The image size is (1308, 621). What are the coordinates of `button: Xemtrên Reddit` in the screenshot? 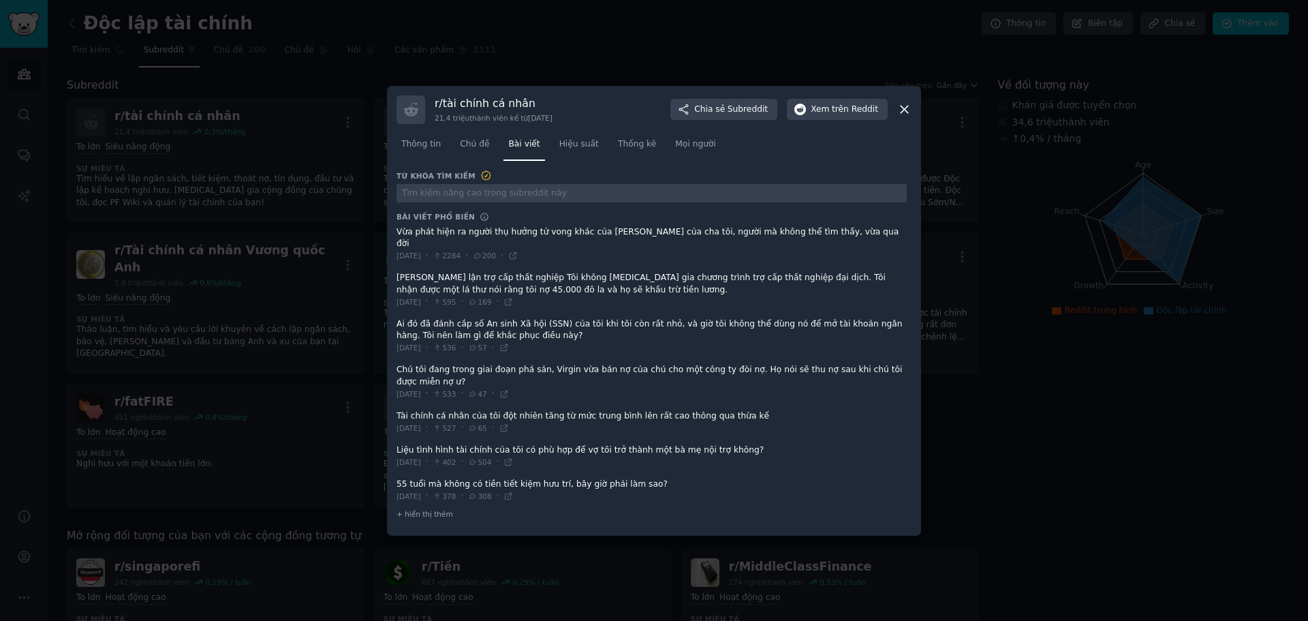 It's located at (837, 110).